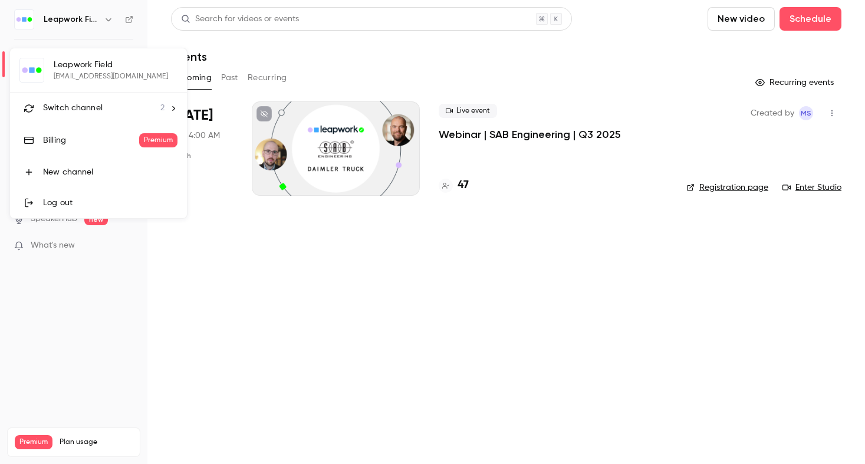  What do you see at coordinates (110, 172) in the screenshot?
I see `div: New channel` at bounding box center [110, 172].